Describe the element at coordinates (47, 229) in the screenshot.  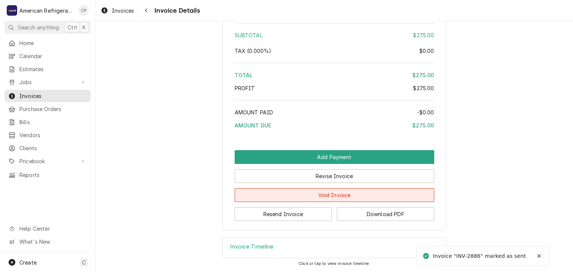
I see `a: Go to Help Center` at that location.